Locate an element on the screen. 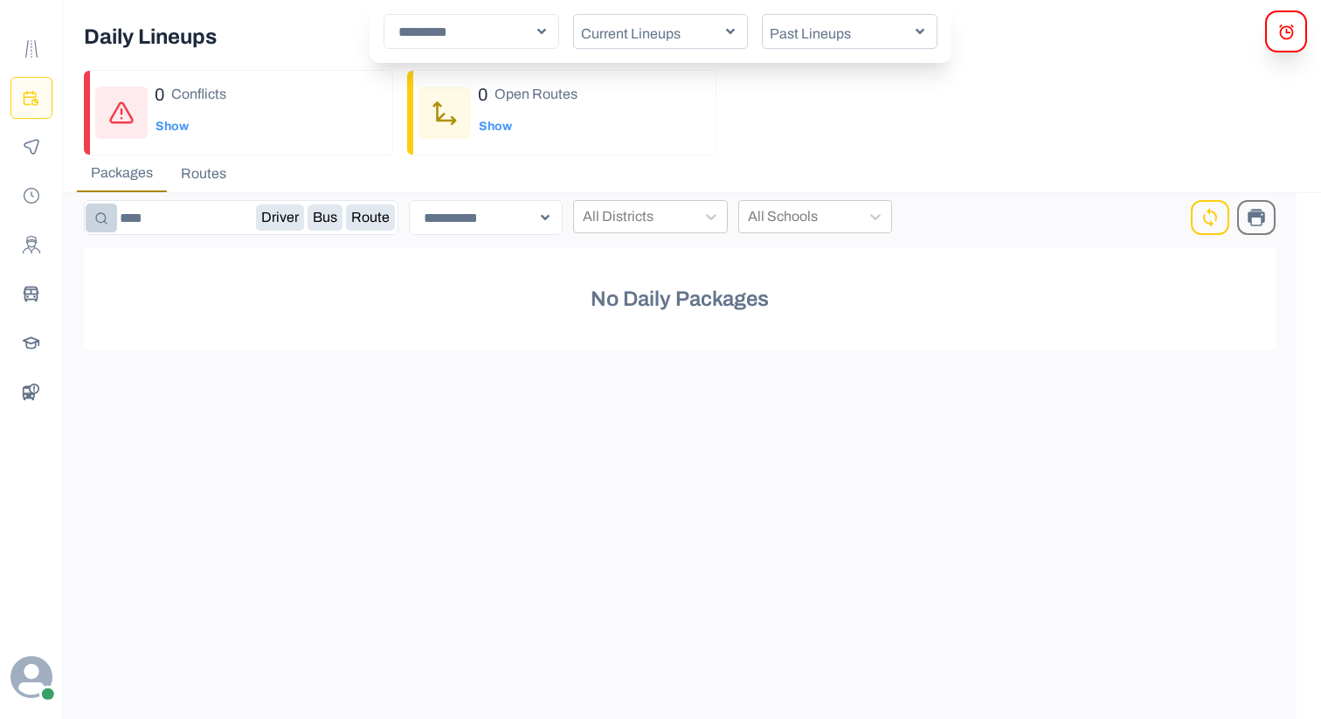  button: Bus is located at coordinates (325, 218).